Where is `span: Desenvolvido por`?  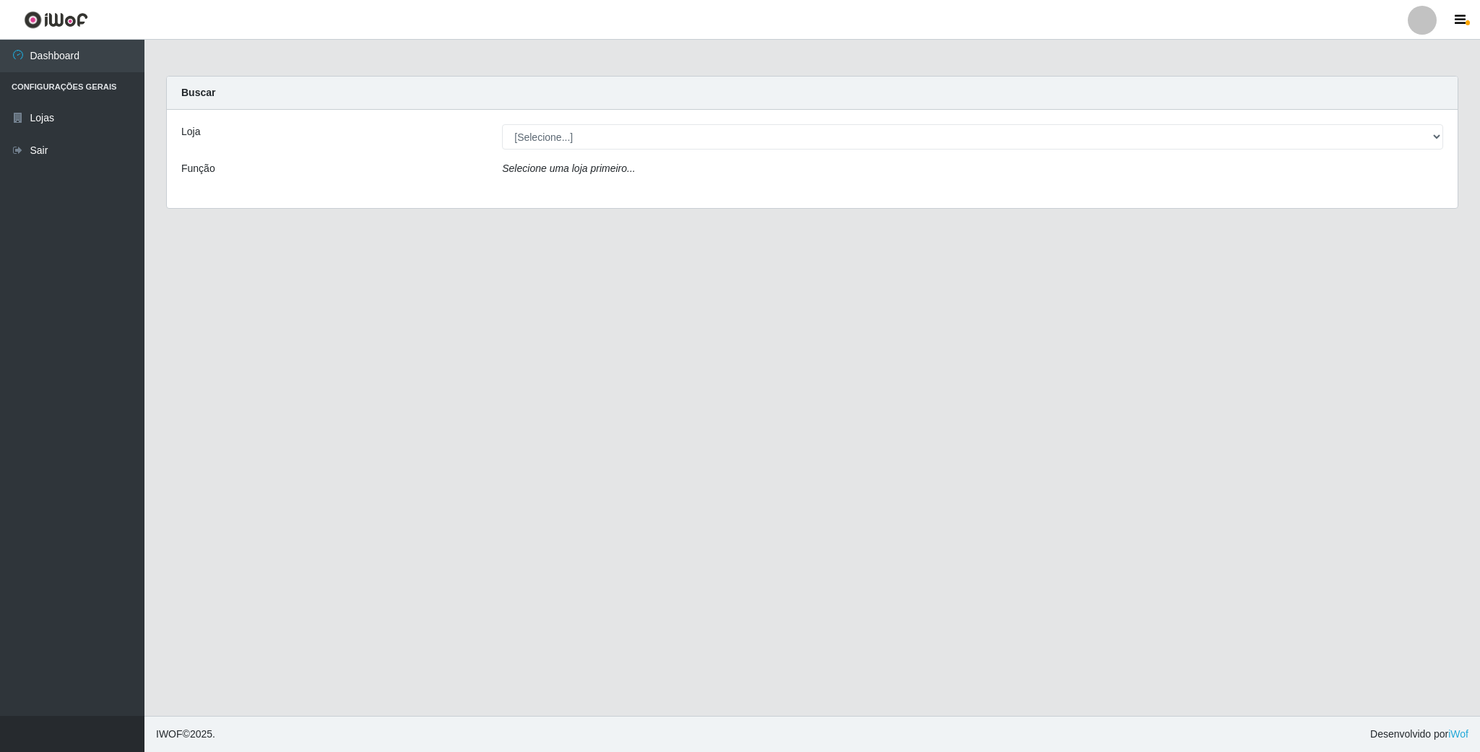
span: Desenvolvido por is located at coordinates (1419, 734).